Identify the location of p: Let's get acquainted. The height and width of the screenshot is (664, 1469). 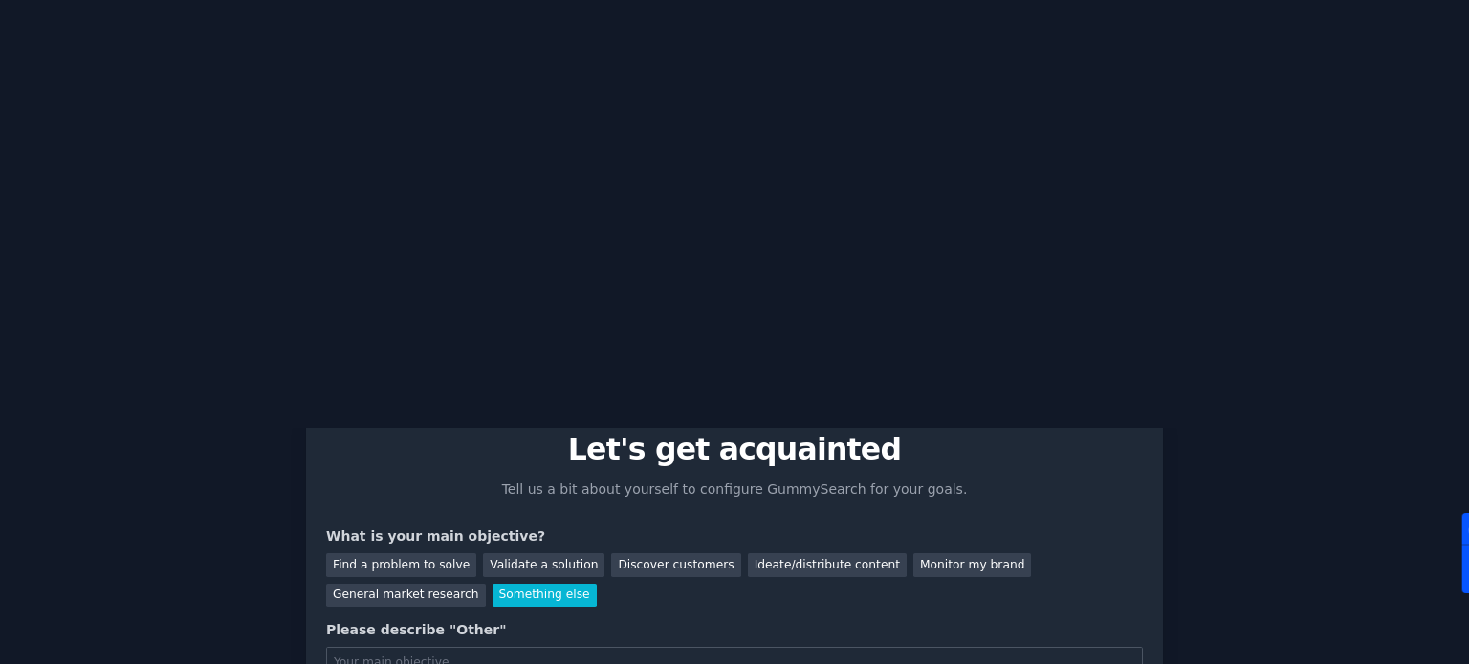
(734, 449).